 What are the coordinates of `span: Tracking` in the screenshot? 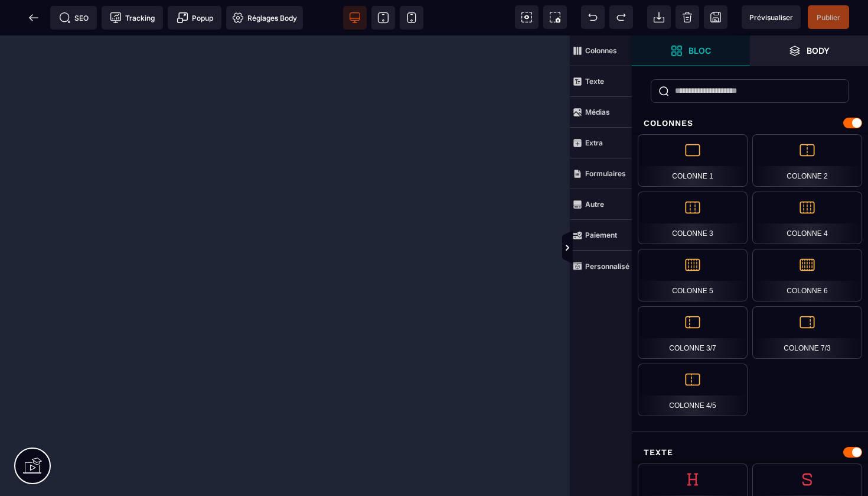 It's located at (132, 18).